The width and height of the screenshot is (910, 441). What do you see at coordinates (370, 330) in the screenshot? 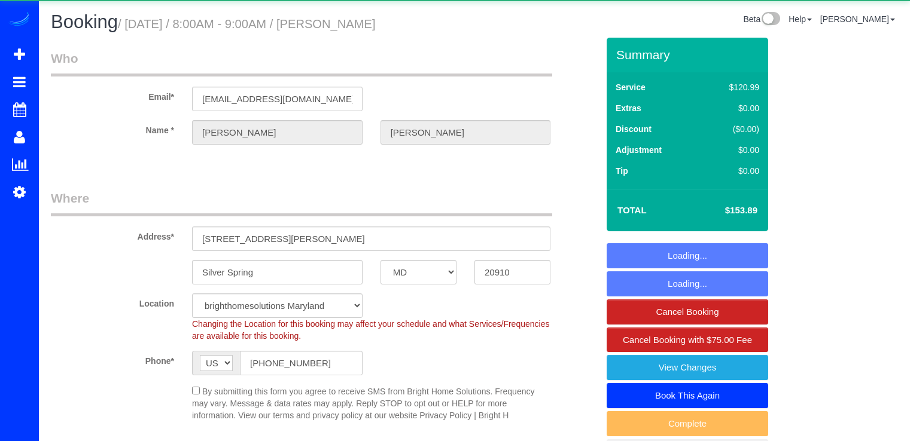
I see `span: Changing the Location for this booking may affect your schedule and what Services/Frequencies are...` at bounding box center [370, 330].